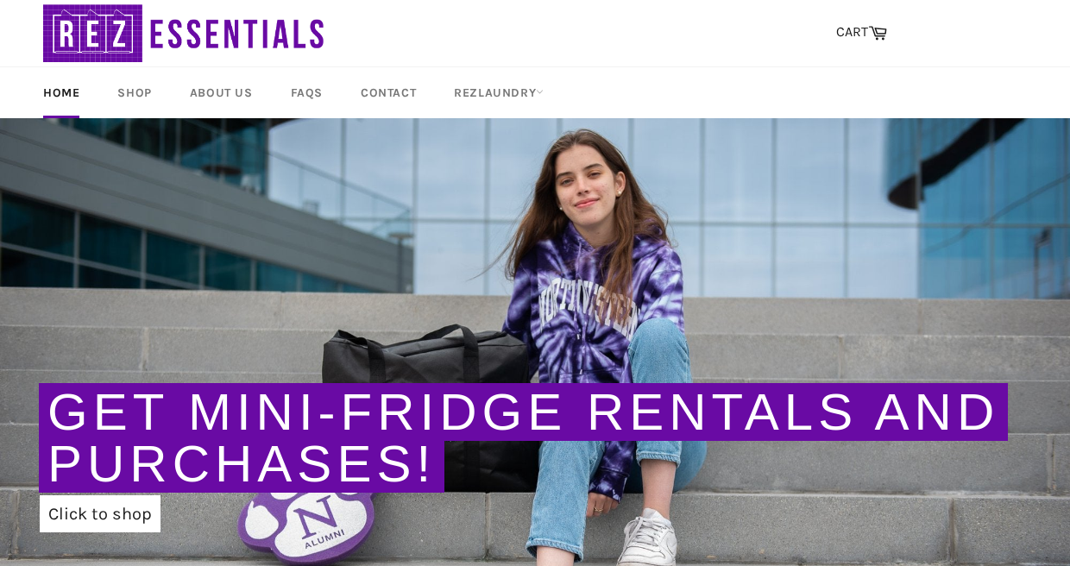  What do you see at coordinates (134, 92) in the screenshot?
I see `a: Shop` at bounding box center [134, 92].